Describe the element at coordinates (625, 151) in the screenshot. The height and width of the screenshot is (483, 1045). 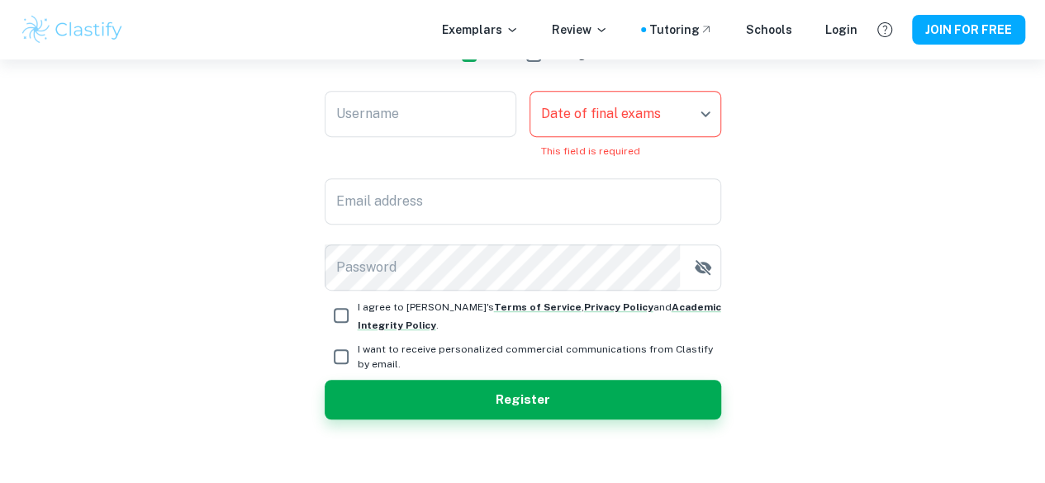
I see `p: This field is required` at that location.